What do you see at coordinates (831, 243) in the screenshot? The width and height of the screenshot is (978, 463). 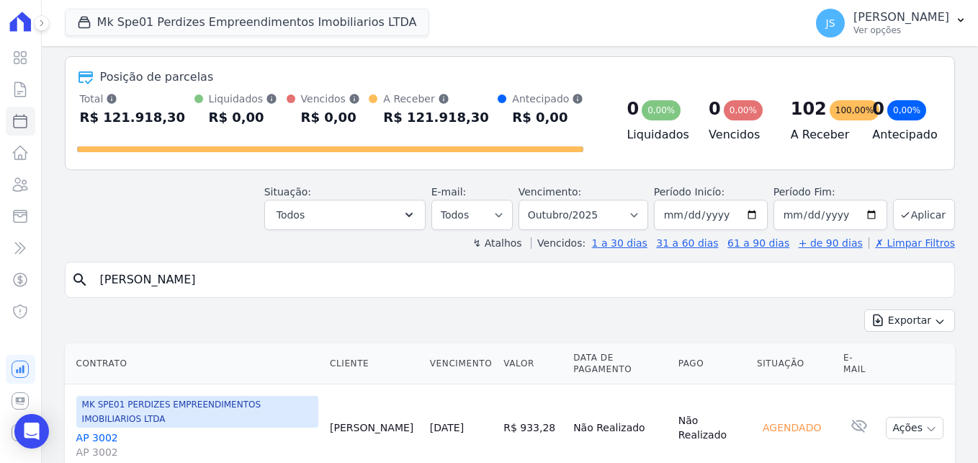 I see `a: + de 90 dias` at bounding box center [831, 243].